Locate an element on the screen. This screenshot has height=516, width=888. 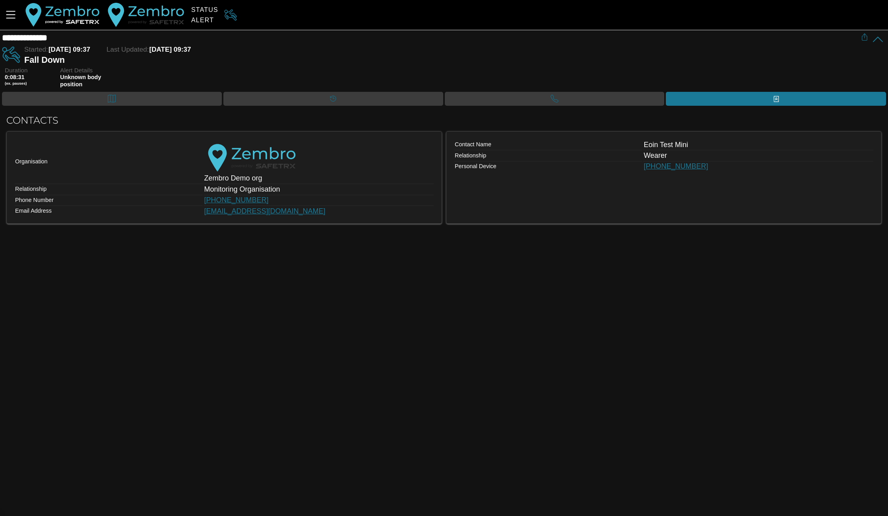
td: Eoin Test Mini is located at coordinates (758, 144).